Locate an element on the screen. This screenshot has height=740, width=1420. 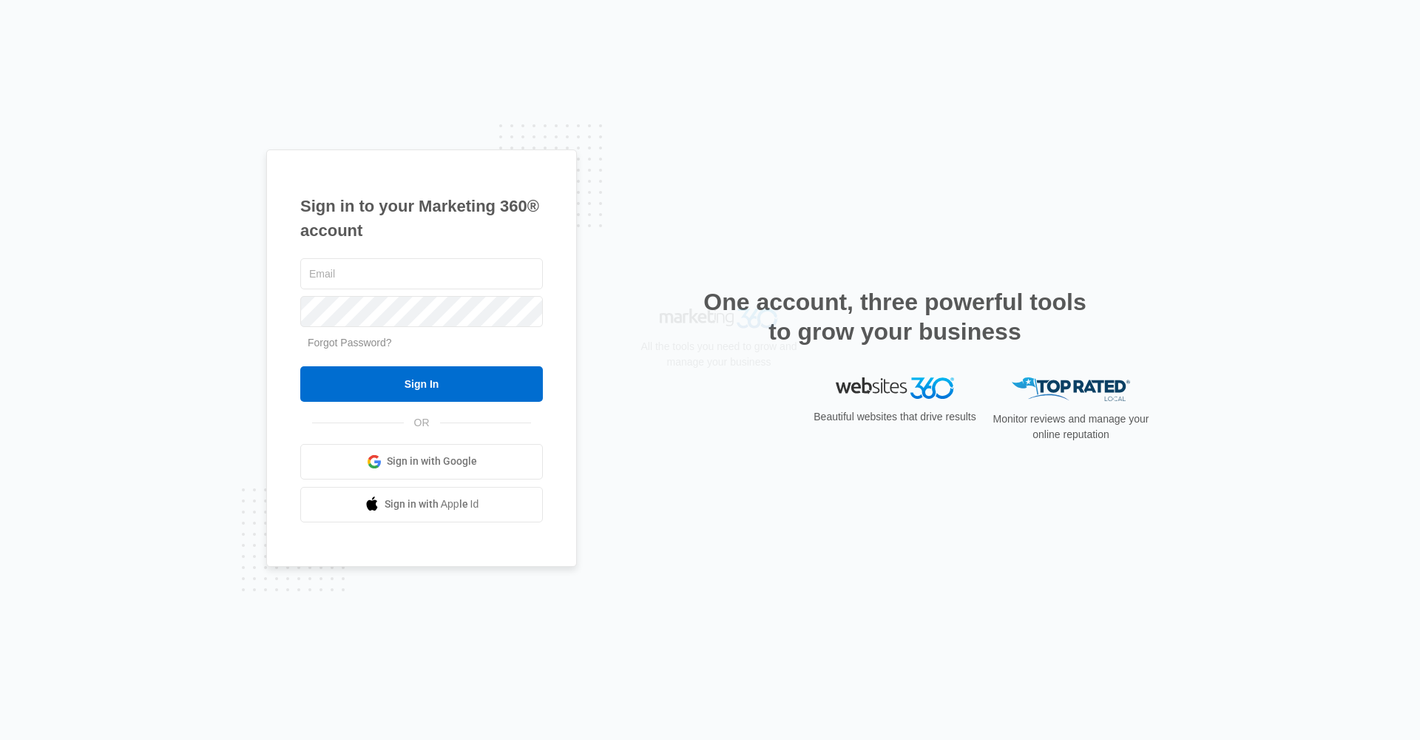
span: Sign in with Google is located at coordinates (432, 461).